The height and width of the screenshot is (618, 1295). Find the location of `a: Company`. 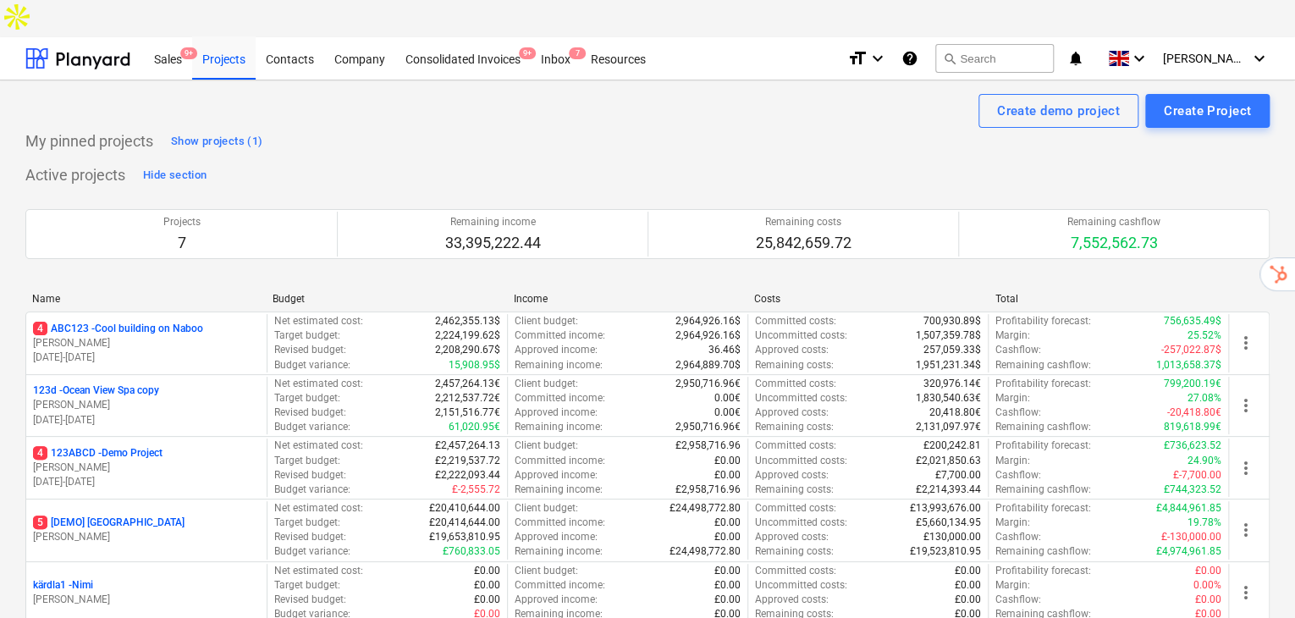

a: Company is located at coordinates (360, 58).